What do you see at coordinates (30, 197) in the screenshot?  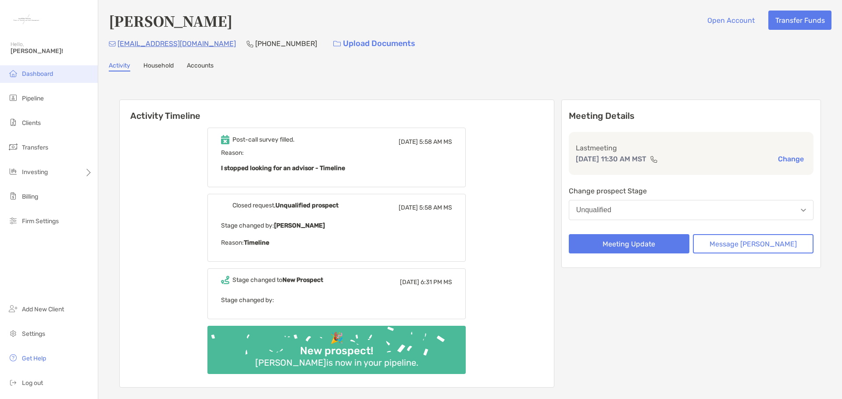 I see `span: Billing` at bounding box center [30, 197].